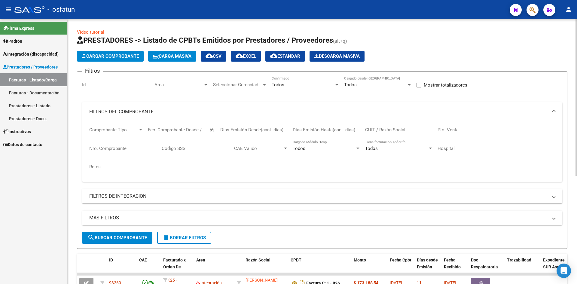 The image size is (577, 284). What do you see at coordinates (246, 56) in the screenshot?
I see `span: EXCEL` at bounding box center [246, 56].